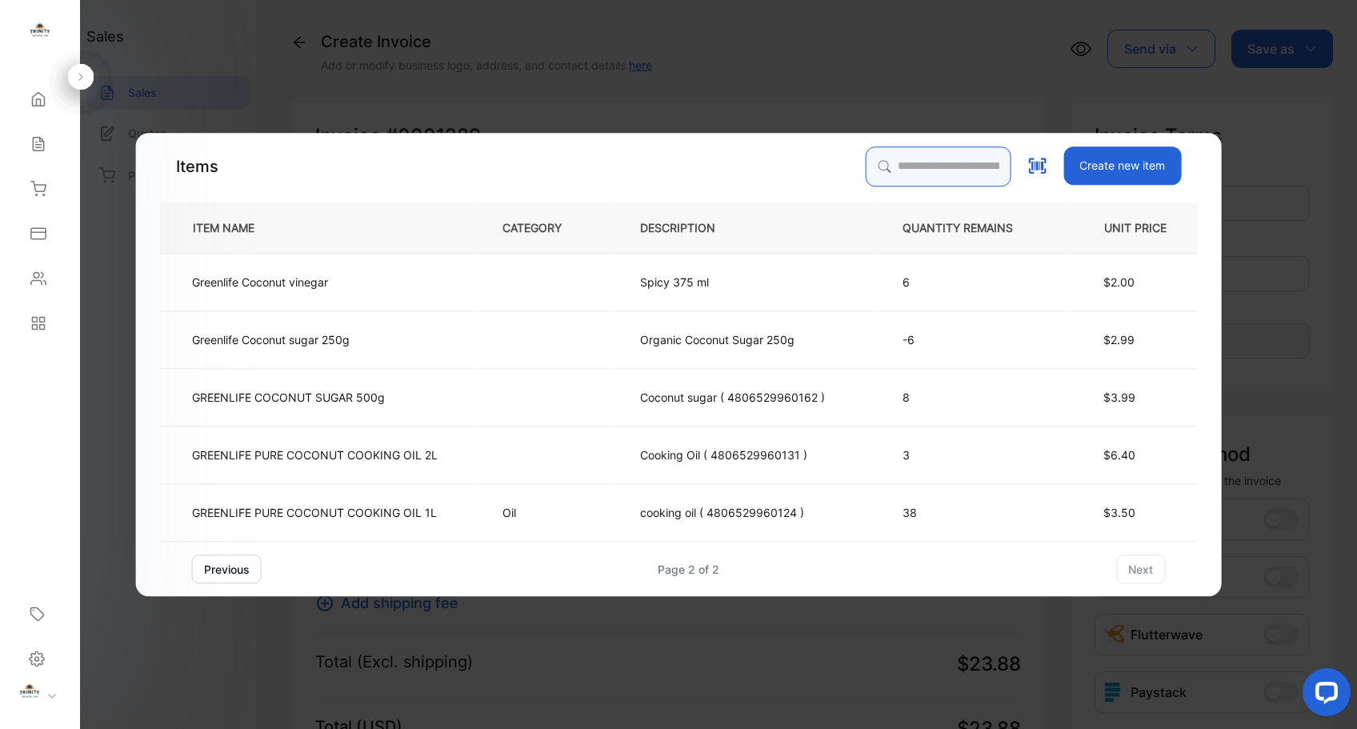  I want to click on p: 6, so click(971, 282).